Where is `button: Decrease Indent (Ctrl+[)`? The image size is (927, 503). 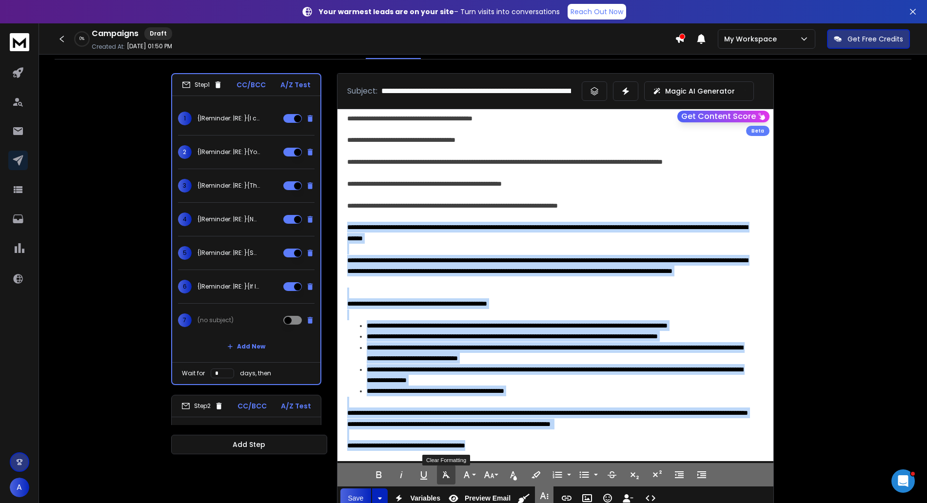
button: Decrease Indent (Ctrl+[) is located at coordinates (679, 475).